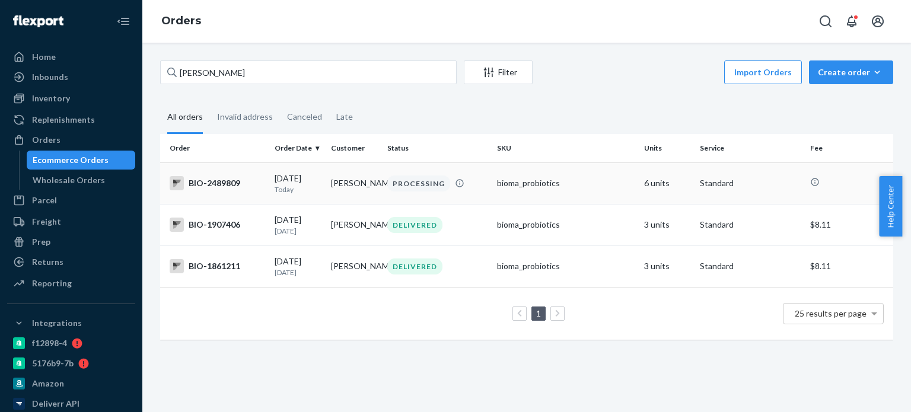  I want to click on div: Inbounds, so click(50, 77).